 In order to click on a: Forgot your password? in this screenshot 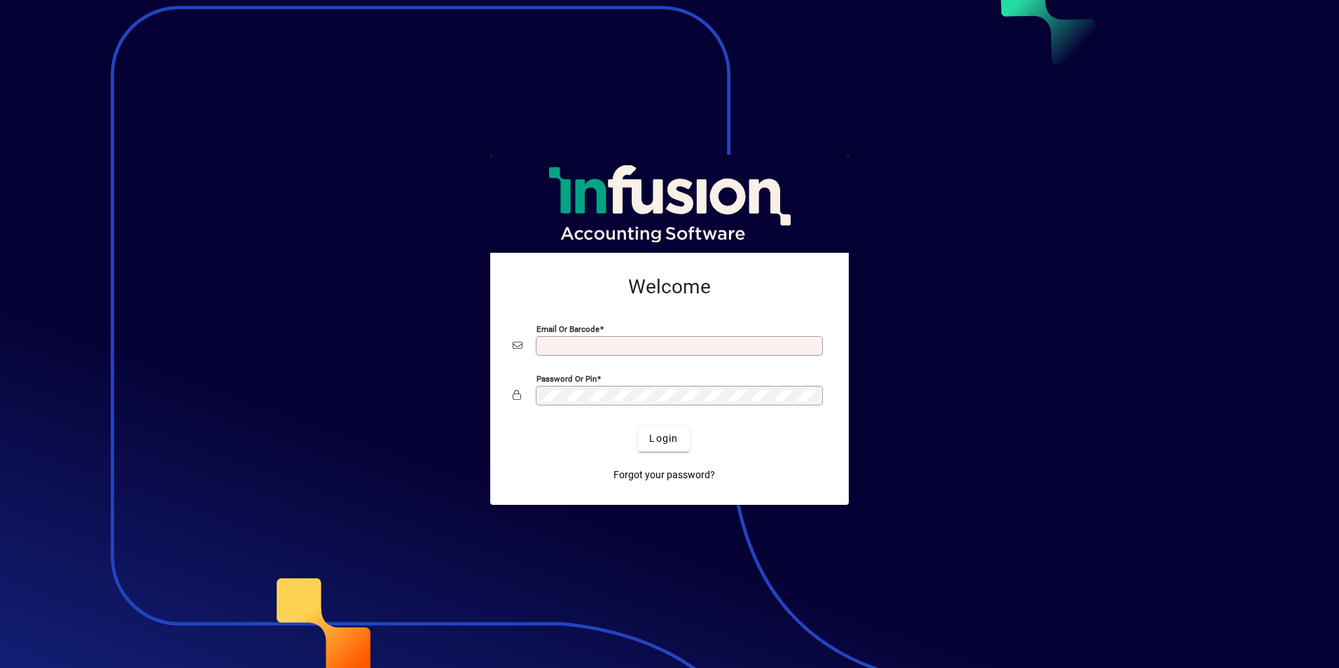, I will do `click(664, 476)`.